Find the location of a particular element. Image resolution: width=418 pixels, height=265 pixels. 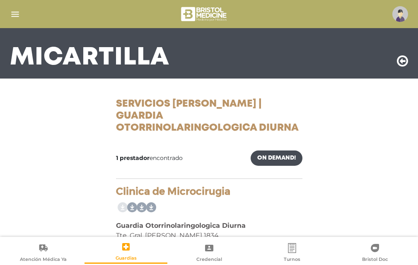

span: encontrado is located at coordinates (149, 158).